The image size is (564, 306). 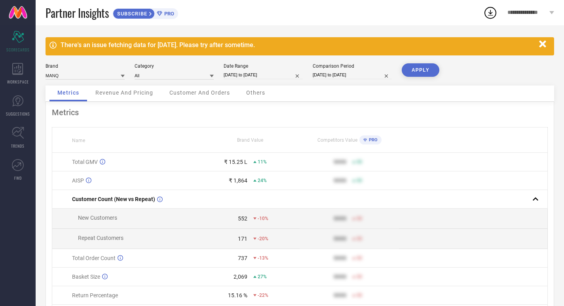 What do you see at coordinates (85, 162) in the screenshot?
I see `span: Total GMV` at bounding box center [85, 162].